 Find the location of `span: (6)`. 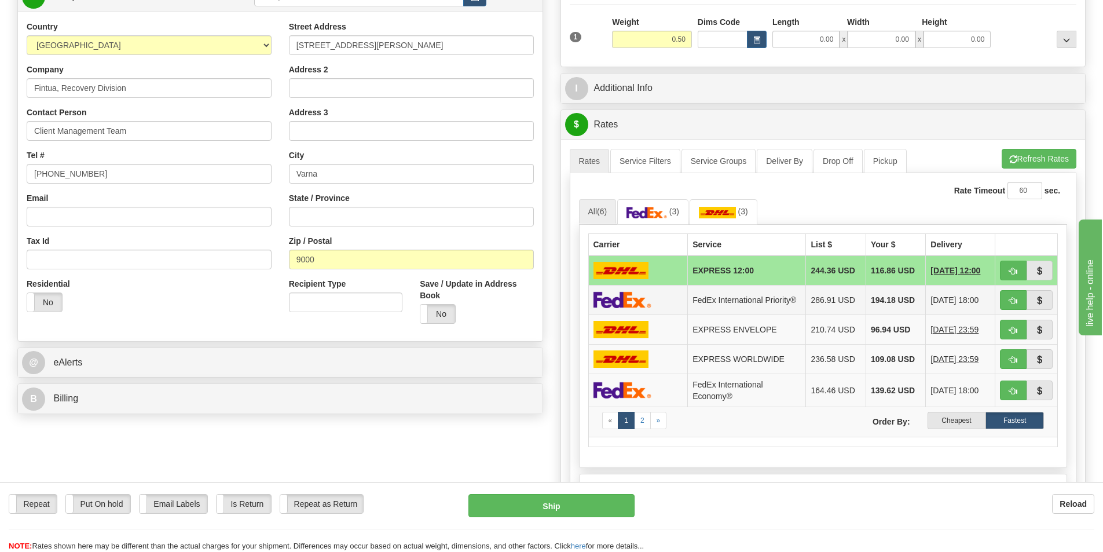

span: (6) is located at coordinates (601, 211).